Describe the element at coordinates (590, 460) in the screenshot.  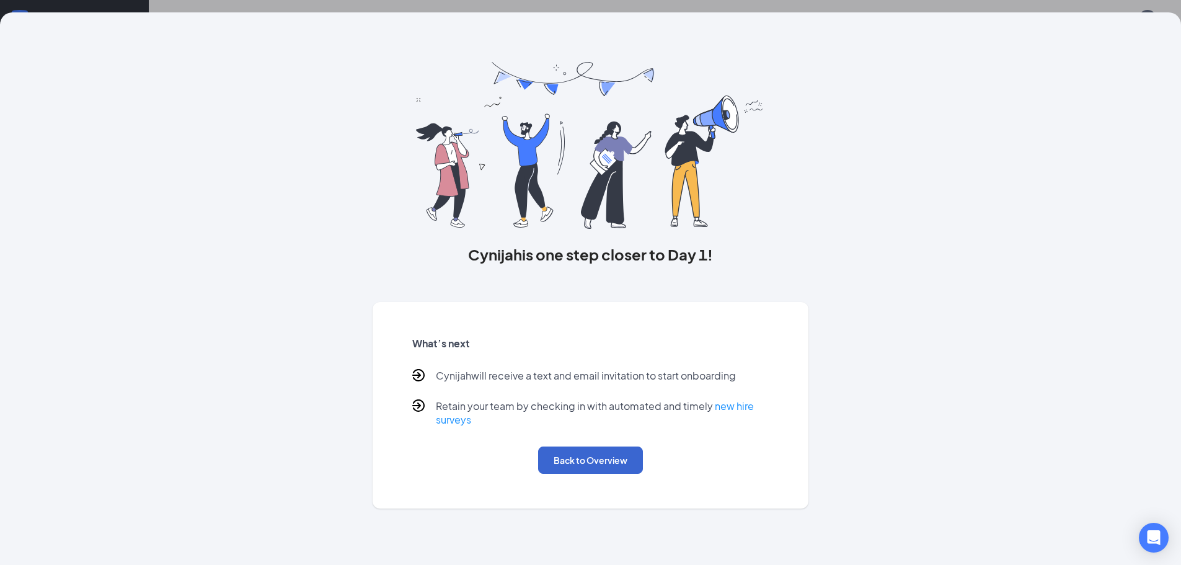
I see `button: Back to Overview` at that location.